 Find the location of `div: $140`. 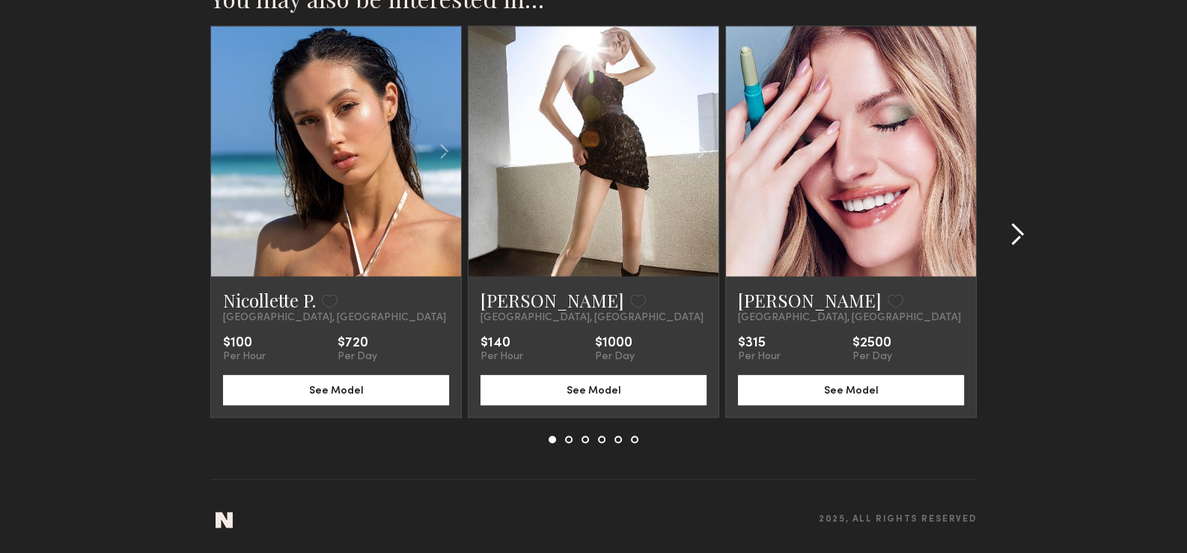

div: $140 is located at coordinates (501, 343).